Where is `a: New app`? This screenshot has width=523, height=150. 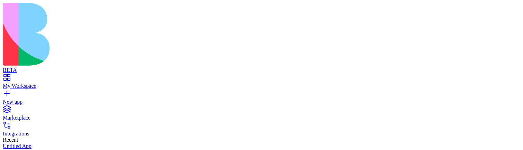
a: New app is located at coordinates (262, 99).